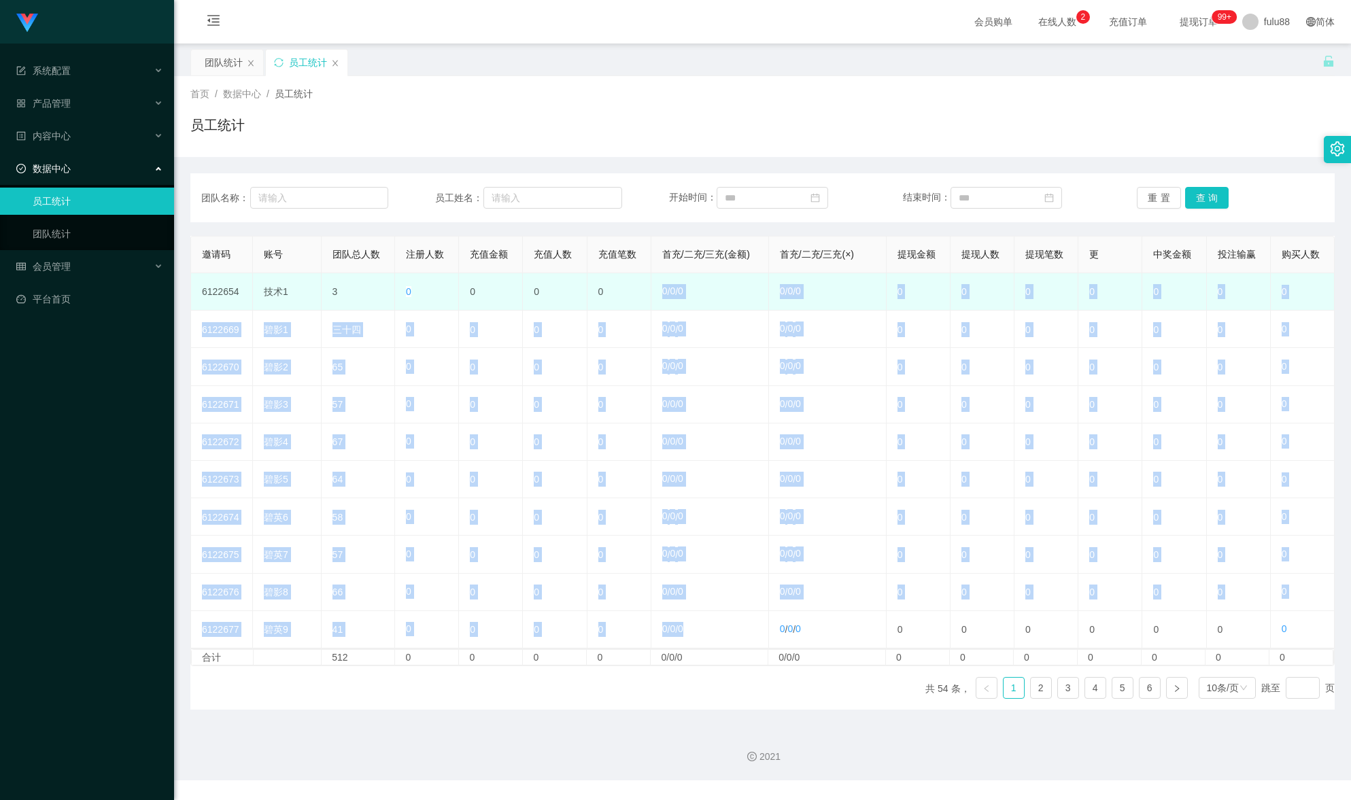 The image size is (1351, 800). What do you see at coordinates (1243, 689) in the screenshot?
I see `i: 图标： 下` at bounding box center [1243, 689].